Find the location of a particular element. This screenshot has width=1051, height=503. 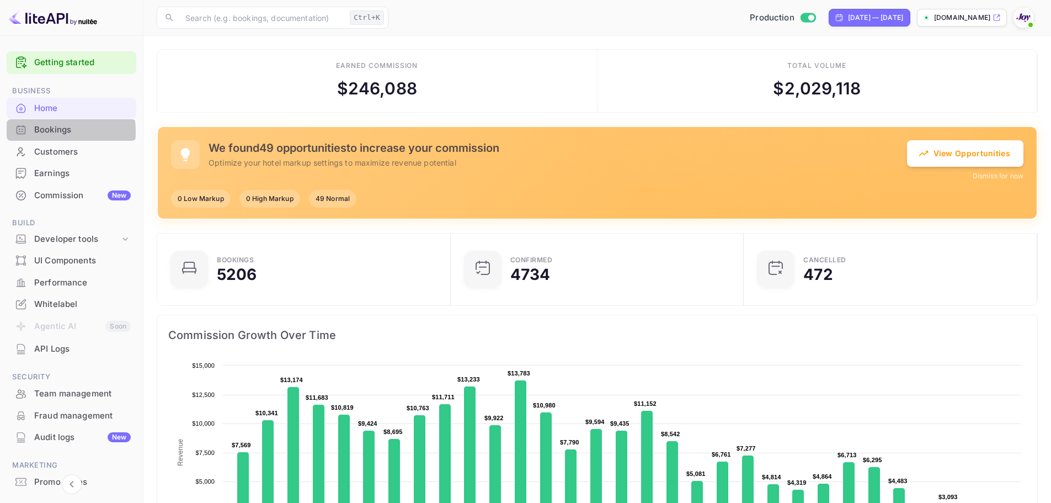

div: Ctrl+K is located at coordinates (367, 18).